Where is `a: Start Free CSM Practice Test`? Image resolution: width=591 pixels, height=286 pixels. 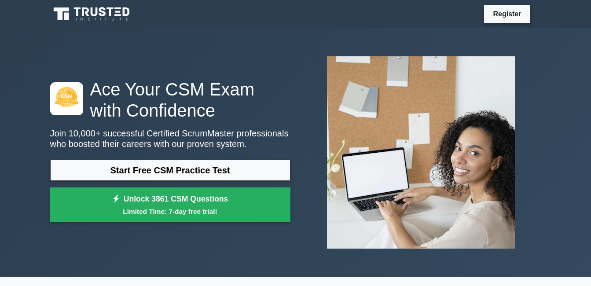 a: Start Free CSM Practice Test is located at coordinates (170, 170).